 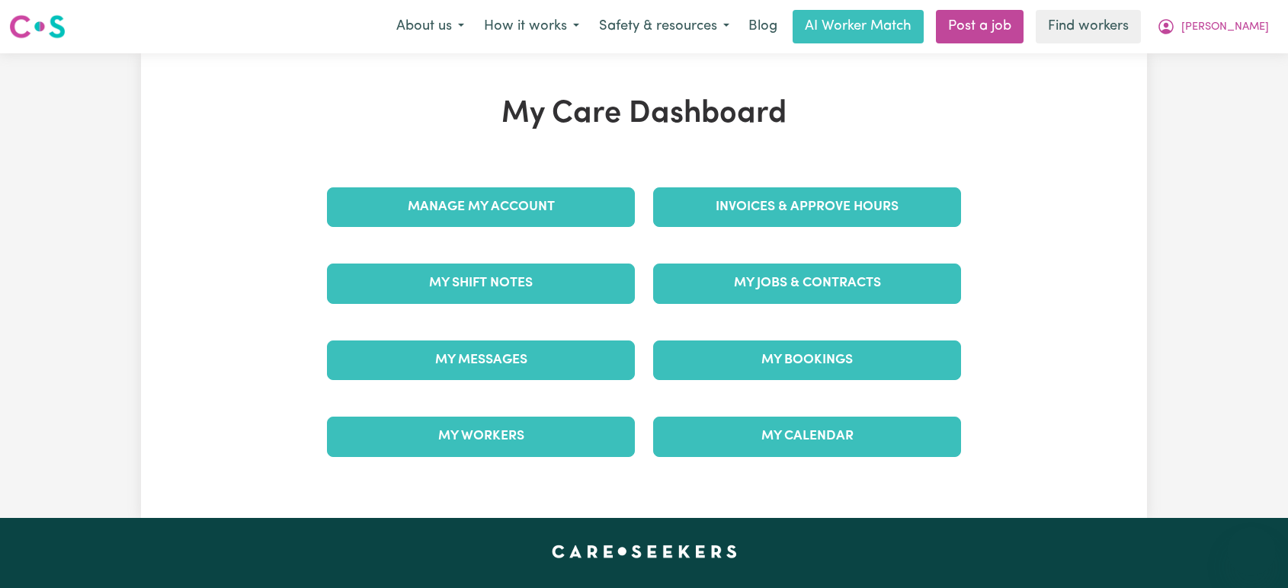 I want to click on a: AI Worker Match, so click(x=858, y=27).